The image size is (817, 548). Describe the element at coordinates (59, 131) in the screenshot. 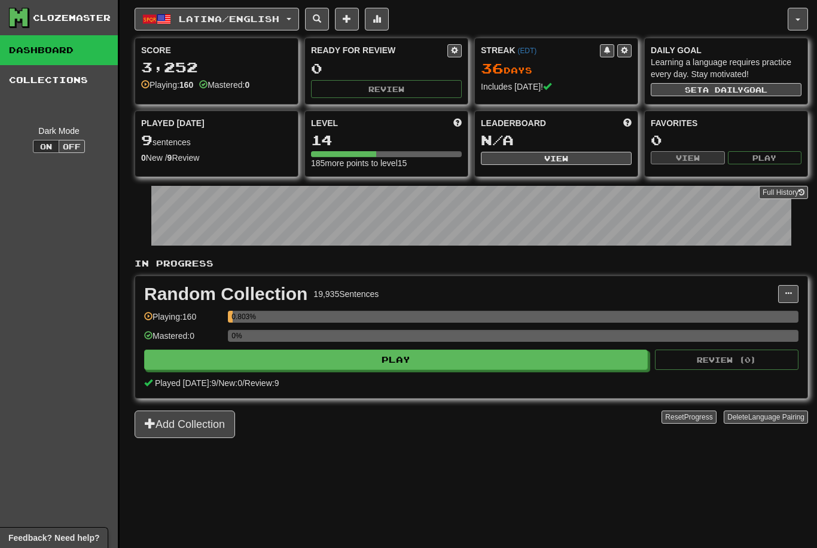

I see `div: Dark Mode` at that location.